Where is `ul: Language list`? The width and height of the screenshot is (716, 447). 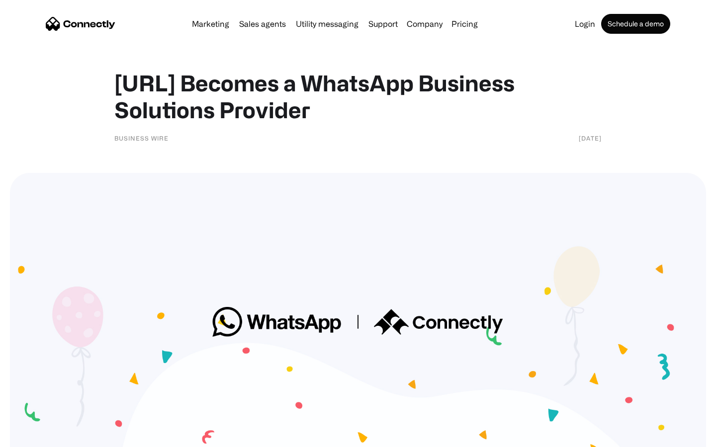 ul: Language list is located at coordinates (40, 437).